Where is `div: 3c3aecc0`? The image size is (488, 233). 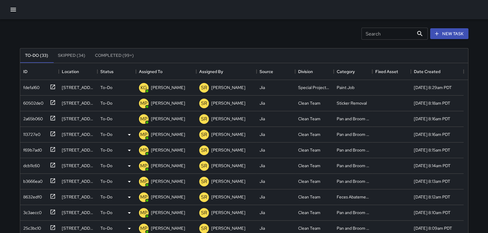
div: 3c3aecc0 is located at coordinates (31, 212).